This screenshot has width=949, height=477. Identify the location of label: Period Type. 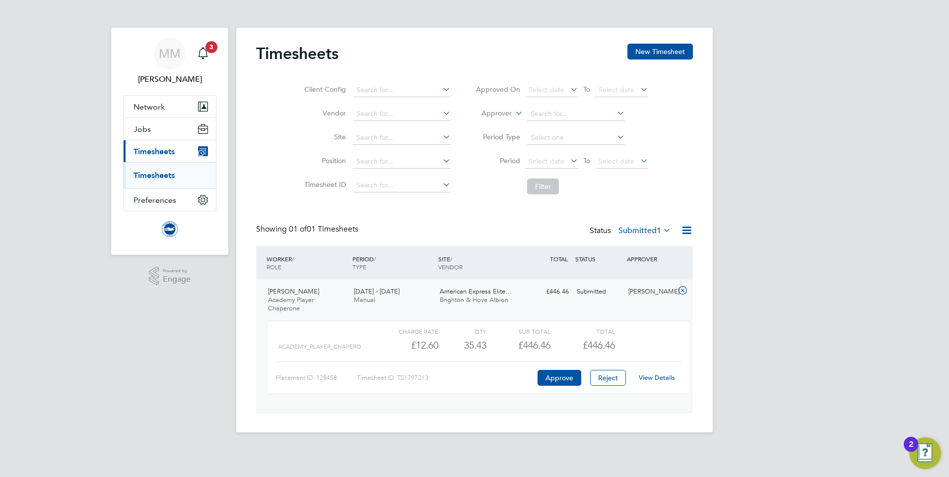
(498, 137).